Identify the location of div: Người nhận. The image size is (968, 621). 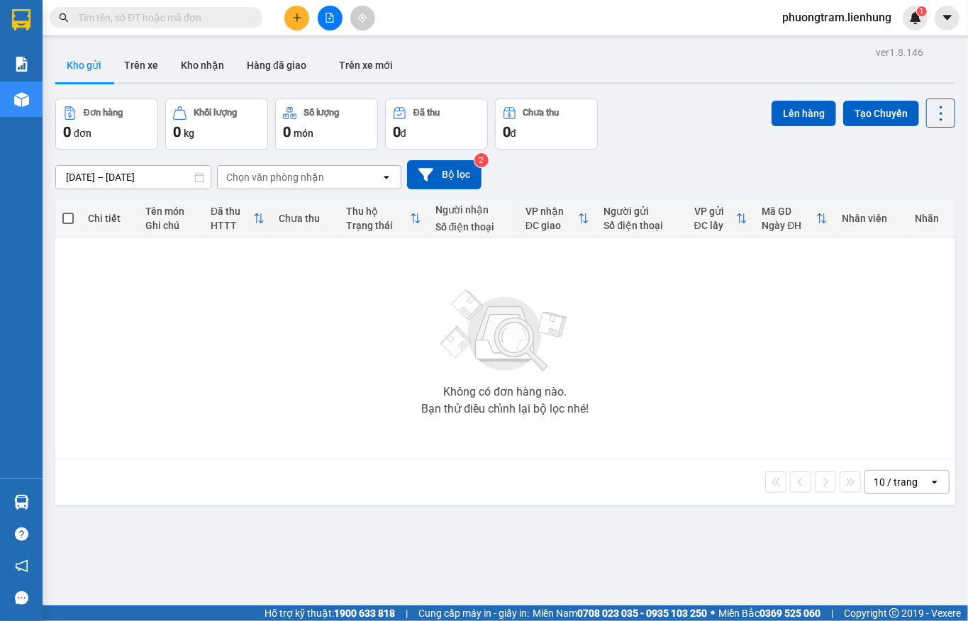
(473, 210).